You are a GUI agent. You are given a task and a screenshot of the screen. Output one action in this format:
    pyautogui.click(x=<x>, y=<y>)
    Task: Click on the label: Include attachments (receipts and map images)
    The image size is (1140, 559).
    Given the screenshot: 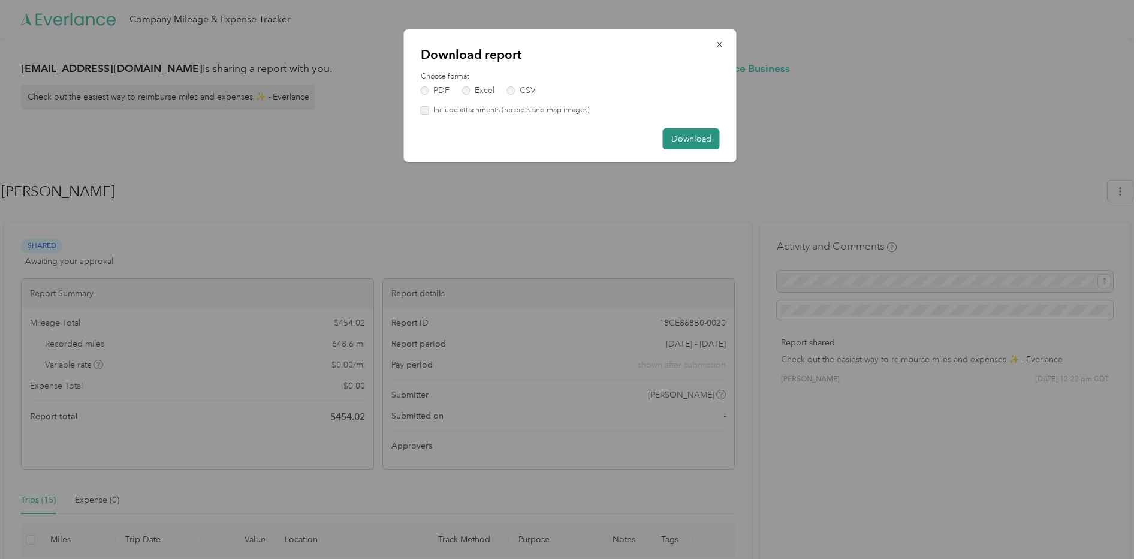 What is the action you would take?
    pyautogui.click(x=510, y=110)
    